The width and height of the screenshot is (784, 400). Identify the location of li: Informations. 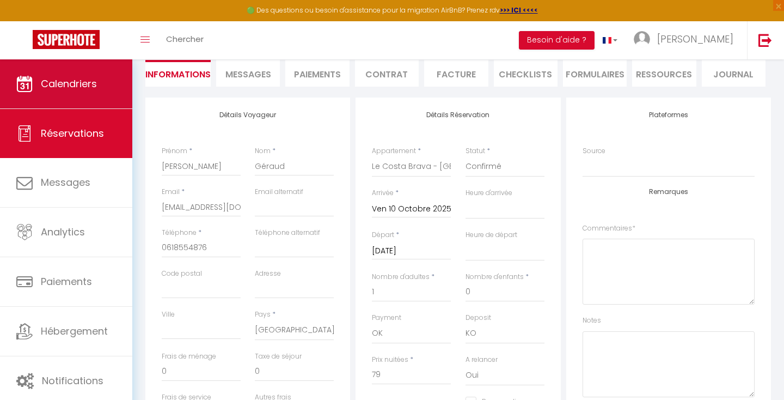
(178, 73).